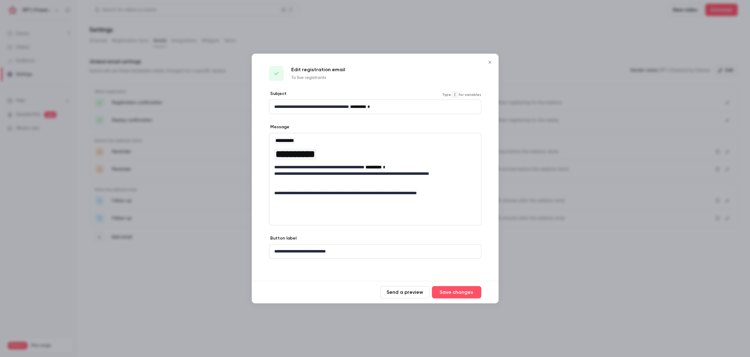 The height and width of the screenshot is (357, 750). I want to click on span: Type for variables, so click(461, 95).